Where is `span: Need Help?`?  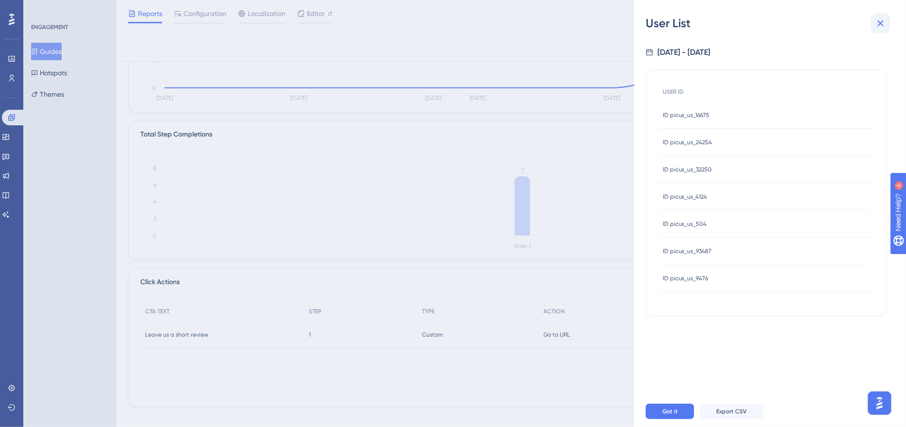
span: Need Help? is located at coordinates (42, 8).